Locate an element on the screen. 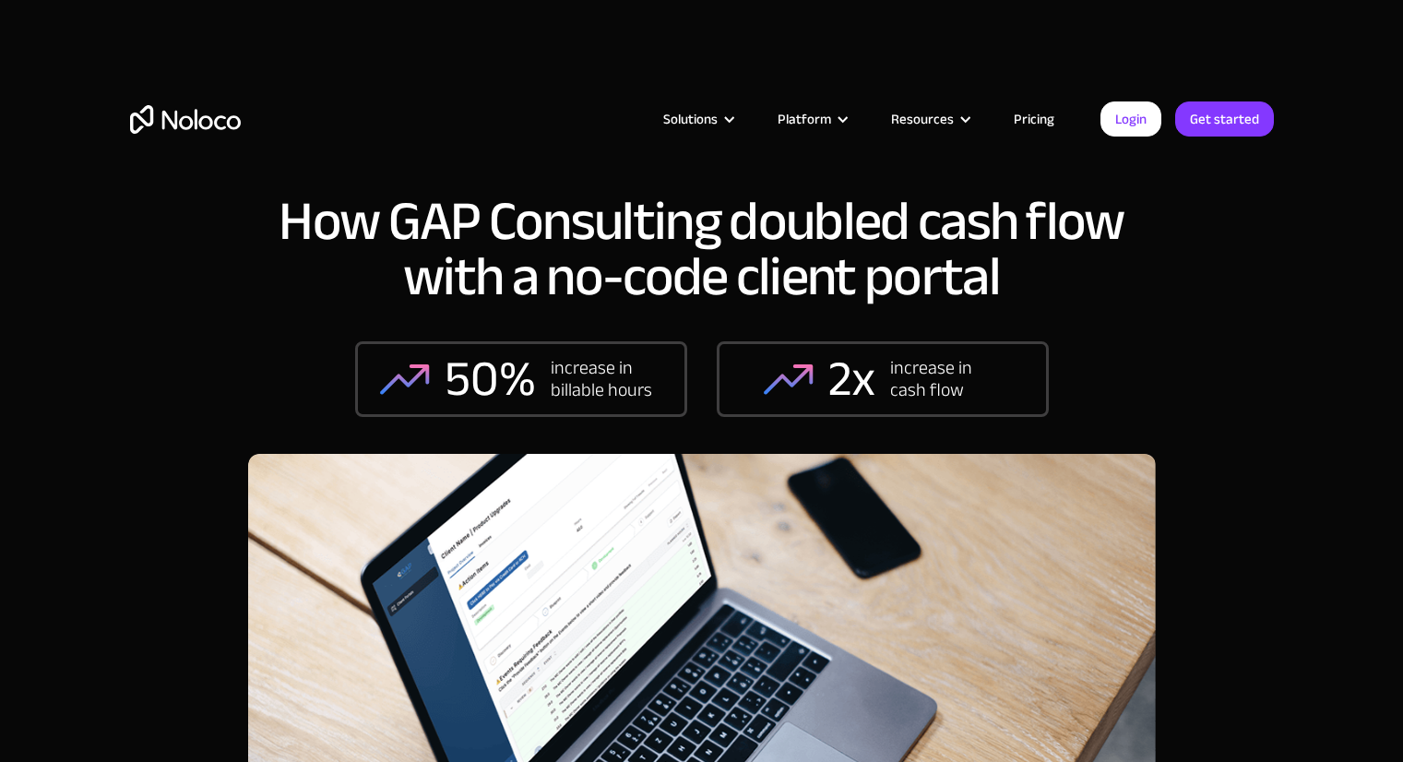 The width and height of the screenshot is (1403, 762). div: increase in cash flow is located at coordinates (945, 379).